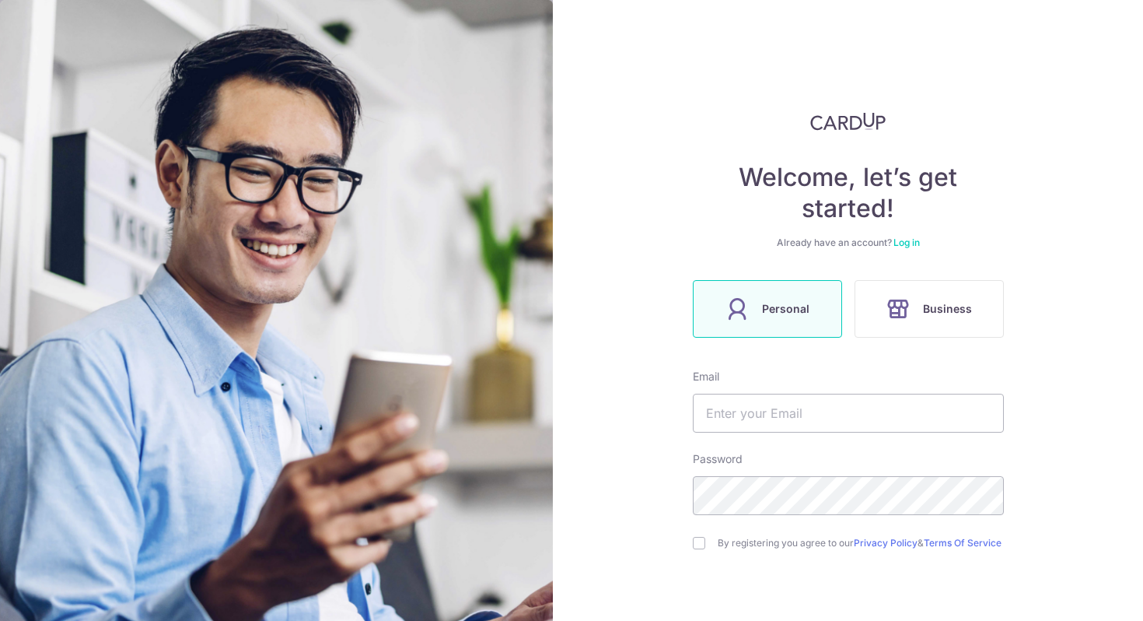 The width and height of the screenshot is (1143, 621). I want to click on label: By registering you agree to our &, so click(861, 543).